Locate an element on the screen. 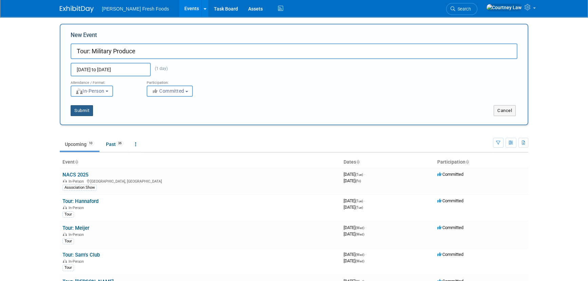  span: 36 is located at coordinates (120, 143).